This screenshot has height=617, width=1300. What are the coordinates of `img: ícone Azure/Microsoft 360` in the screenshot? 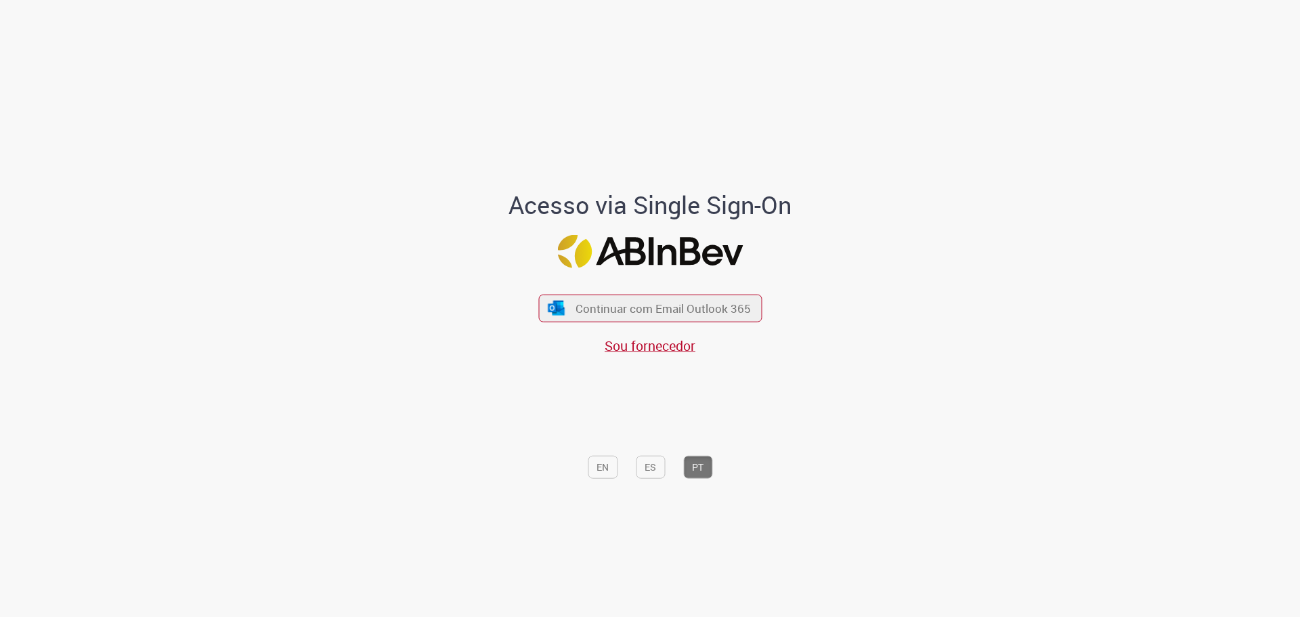 It's located at (556, 307).